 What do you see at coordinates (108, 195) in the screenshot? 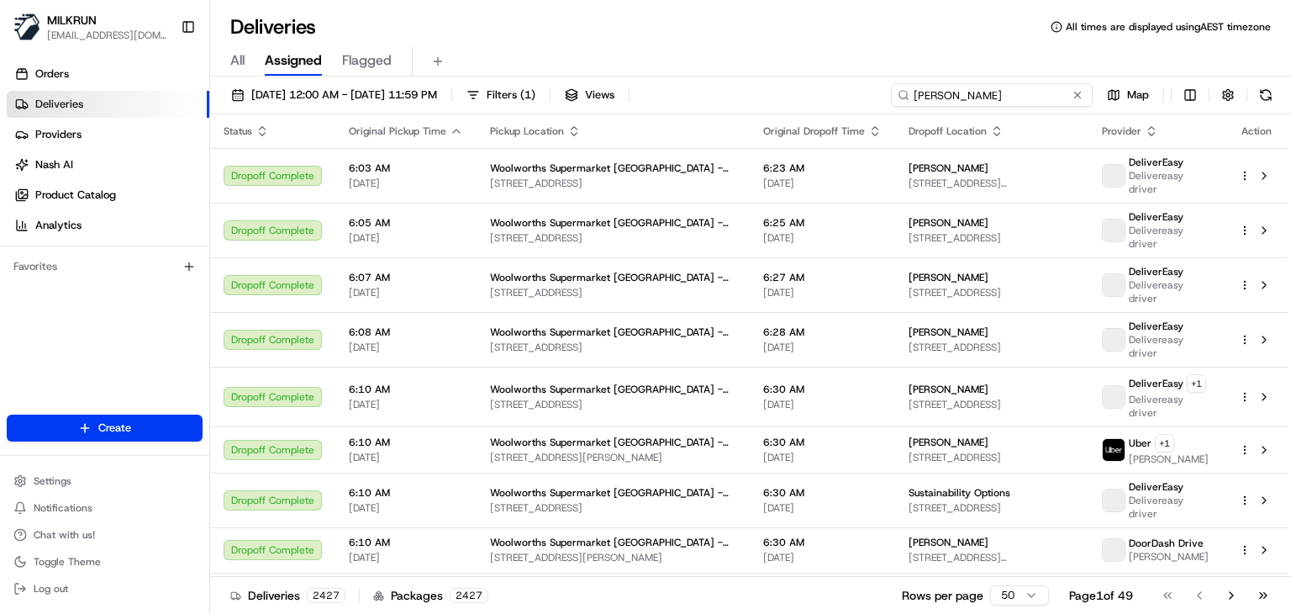
I see `a: Product Catalog` at bounding box center [108, 195].